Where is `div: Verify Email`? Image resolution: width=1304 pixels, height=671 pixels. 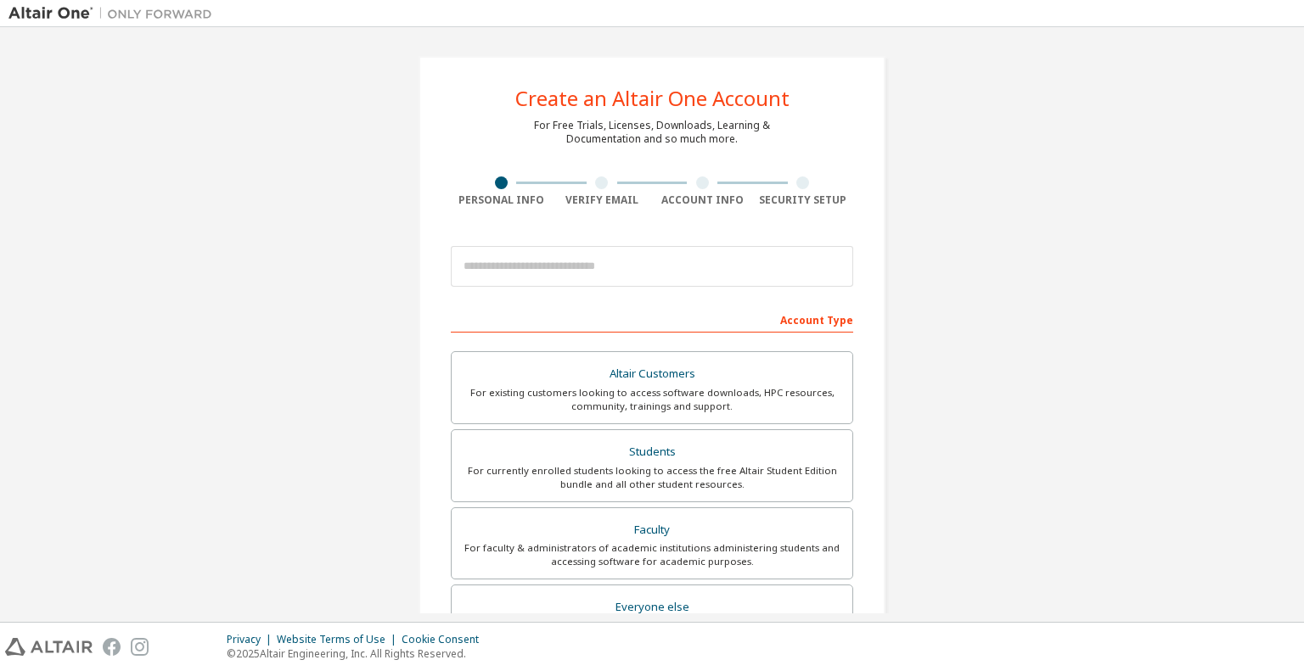
div: Verify Email is located at coordinates (602, 200).